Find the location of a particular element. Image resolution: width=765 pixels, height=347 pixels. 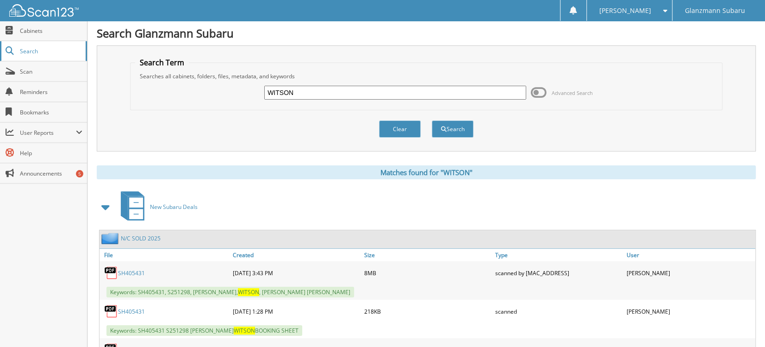

div: Searches all cabinets, folders, files, metadata, and keywords is located at coordinates (426, 76).